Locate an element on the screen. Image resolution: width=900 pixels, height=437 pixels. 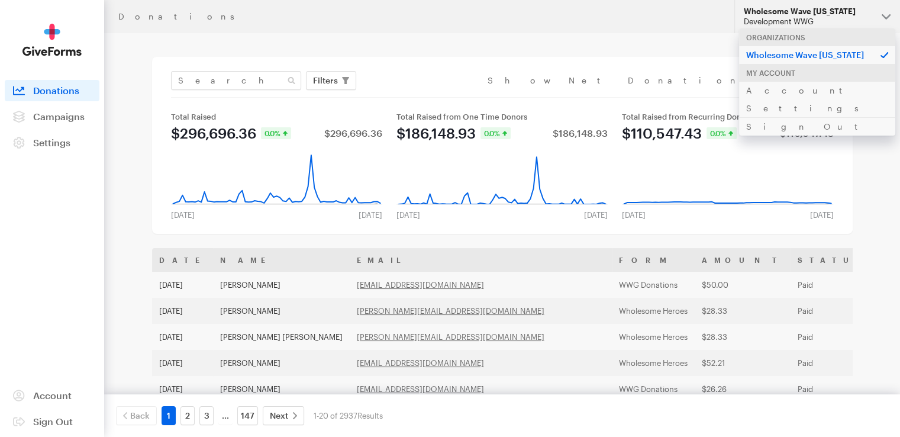
th: Amount is located at coordinates (742, 260).